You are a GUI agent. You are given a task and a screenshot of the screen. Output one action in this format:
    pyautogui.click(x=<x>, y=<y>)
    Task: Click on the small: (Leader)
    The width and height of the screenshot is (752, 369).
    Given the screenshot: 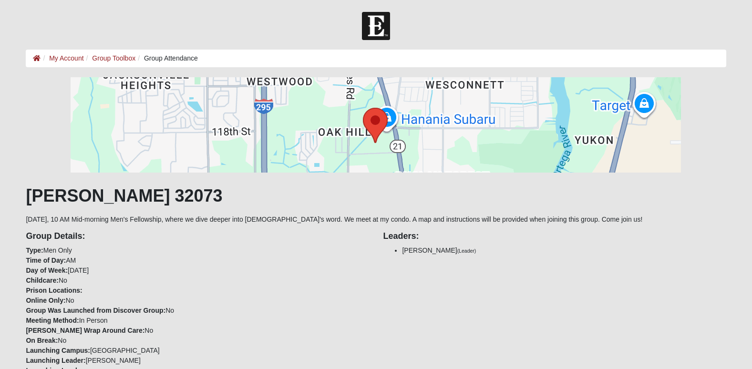 What is the action you would take?
    pyautogui.click(x=467, y=251)
    